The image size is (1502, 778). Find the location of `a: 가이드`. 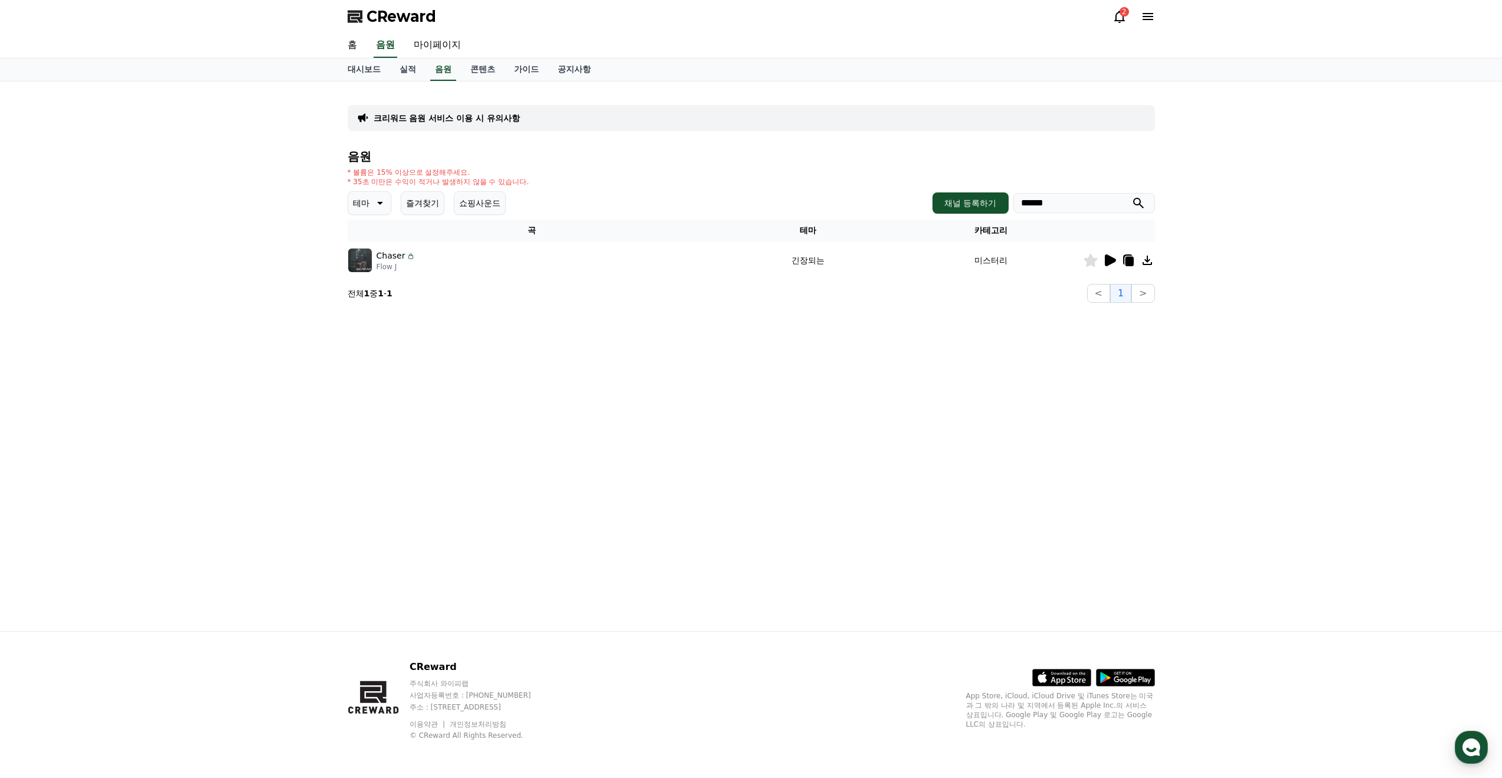

a: 가이드 is located at coordinates (527, 70).